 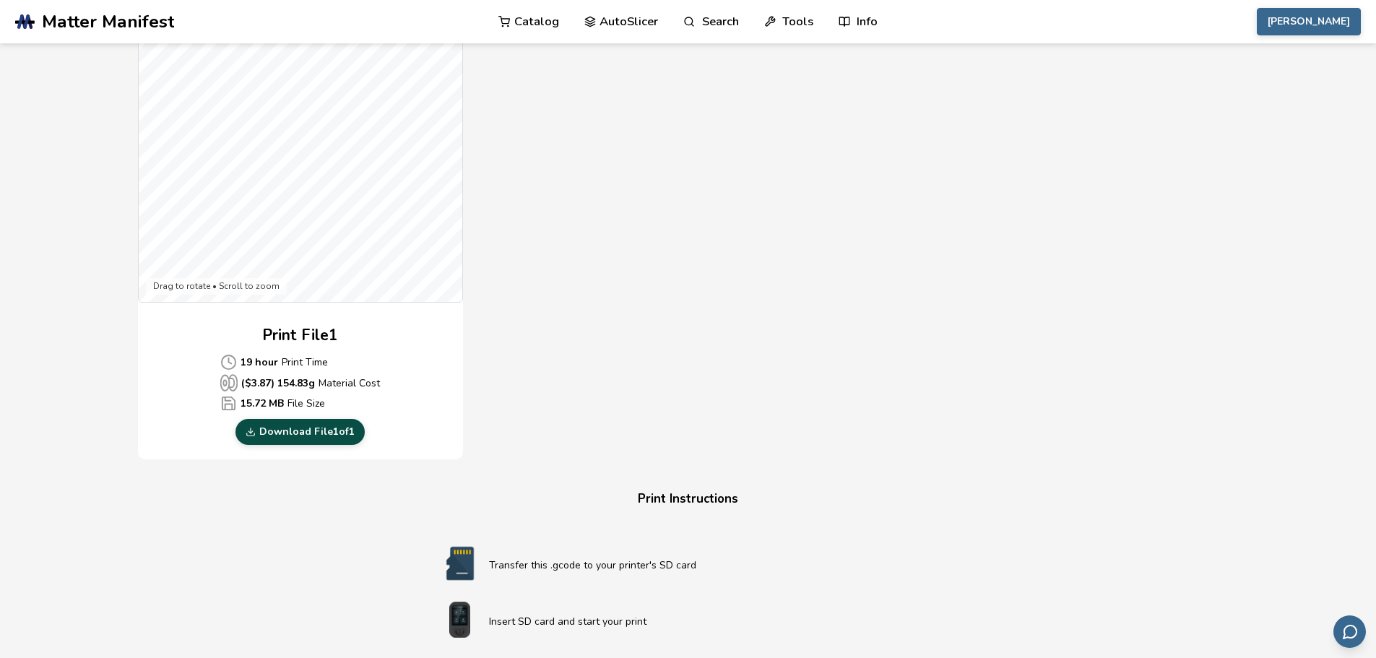 I want to click on p: Transfer this .gcode to your printer's SD card, so click(x=717, y=565).